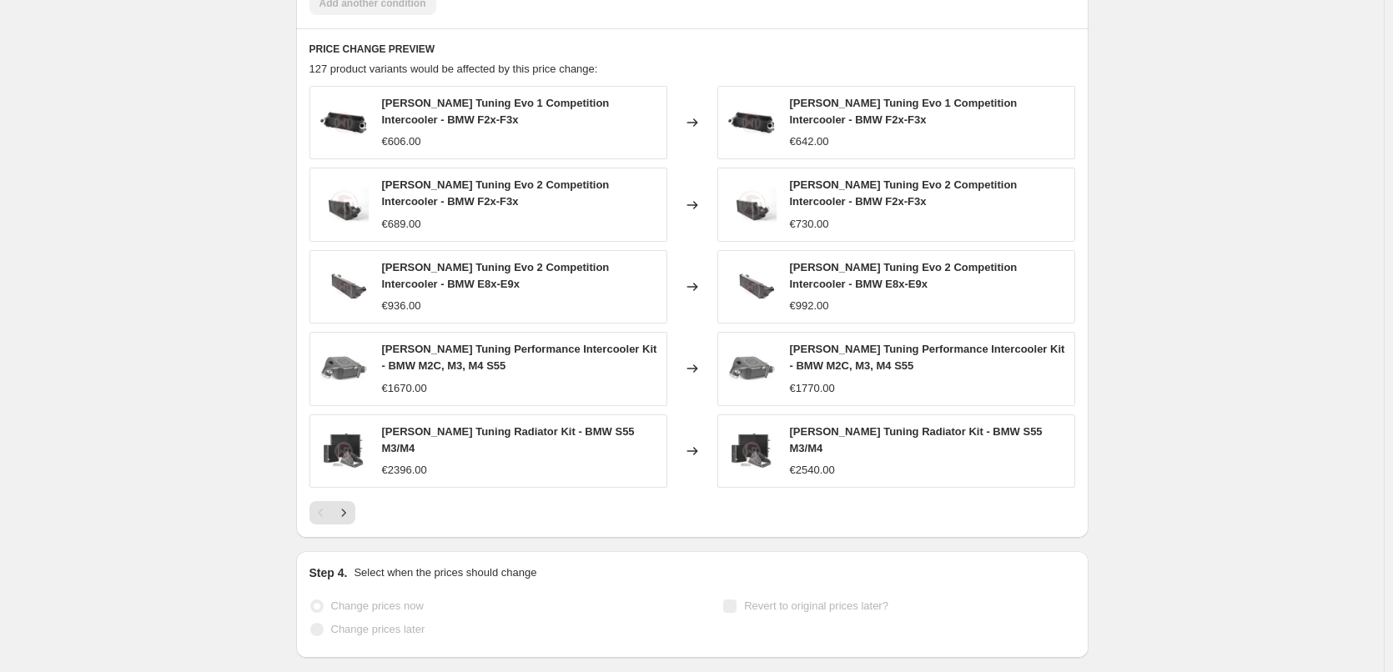 Image resolution: width=1393 pixels, height=672 pixels. I want to click on span: 127 product variants would be affected by this price change:, so click(454, 68).